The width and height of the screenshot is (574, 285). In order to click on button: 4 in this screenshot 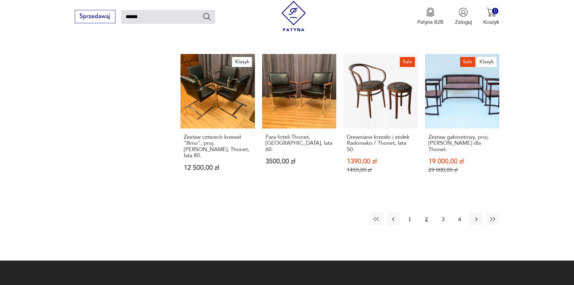, I will do `click(459, 219)`.